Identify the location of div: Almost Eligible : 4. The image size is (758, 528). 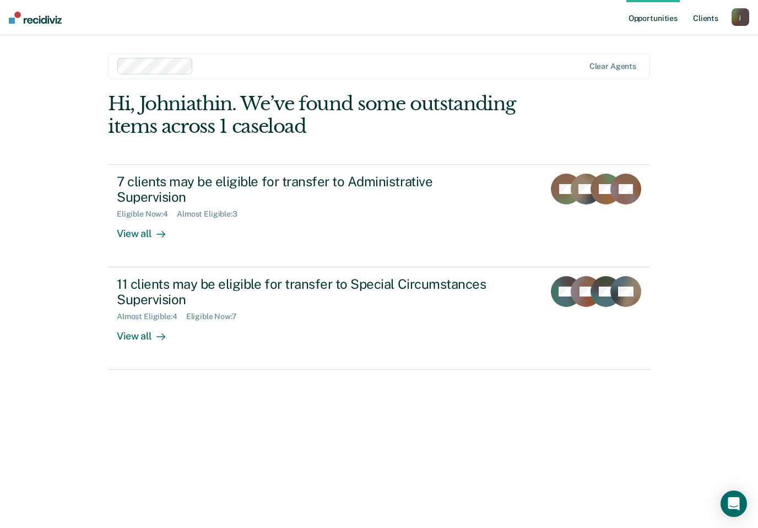
(152, 316).